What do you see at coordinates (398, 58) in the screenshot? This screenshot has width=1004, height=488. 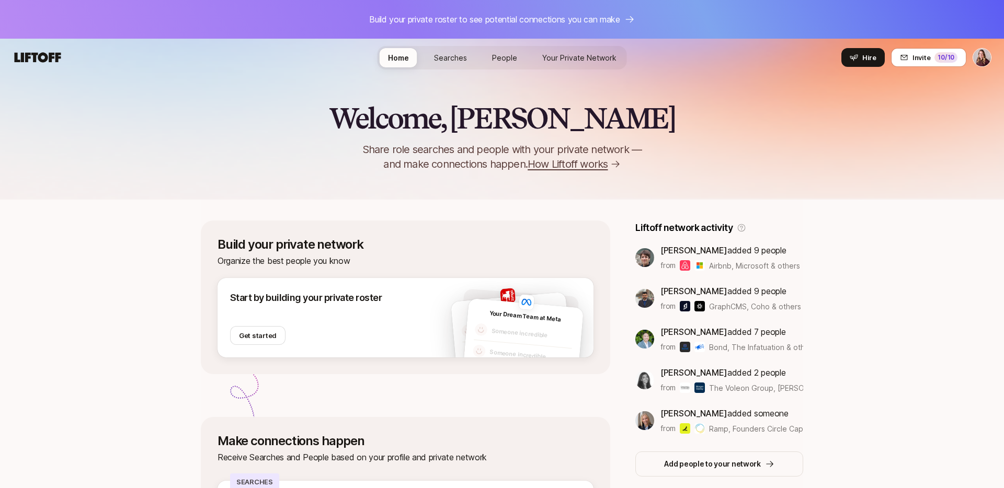 I see `span: Home` at bounding box center [398, 58].